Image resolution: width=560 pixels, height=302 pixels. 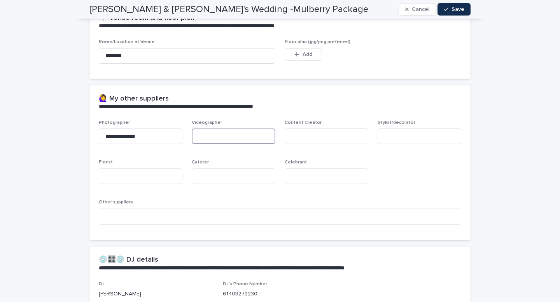 I want to click on button: Cancel, so click(x=417, y=9).